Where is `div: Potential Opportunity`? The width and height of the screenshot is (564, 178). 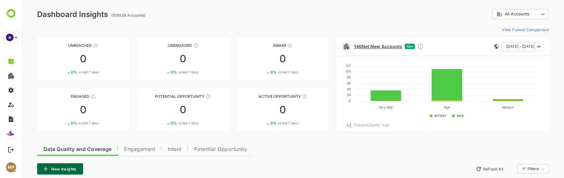
div: Potential Opportunity is located at coordinates (161, 96).